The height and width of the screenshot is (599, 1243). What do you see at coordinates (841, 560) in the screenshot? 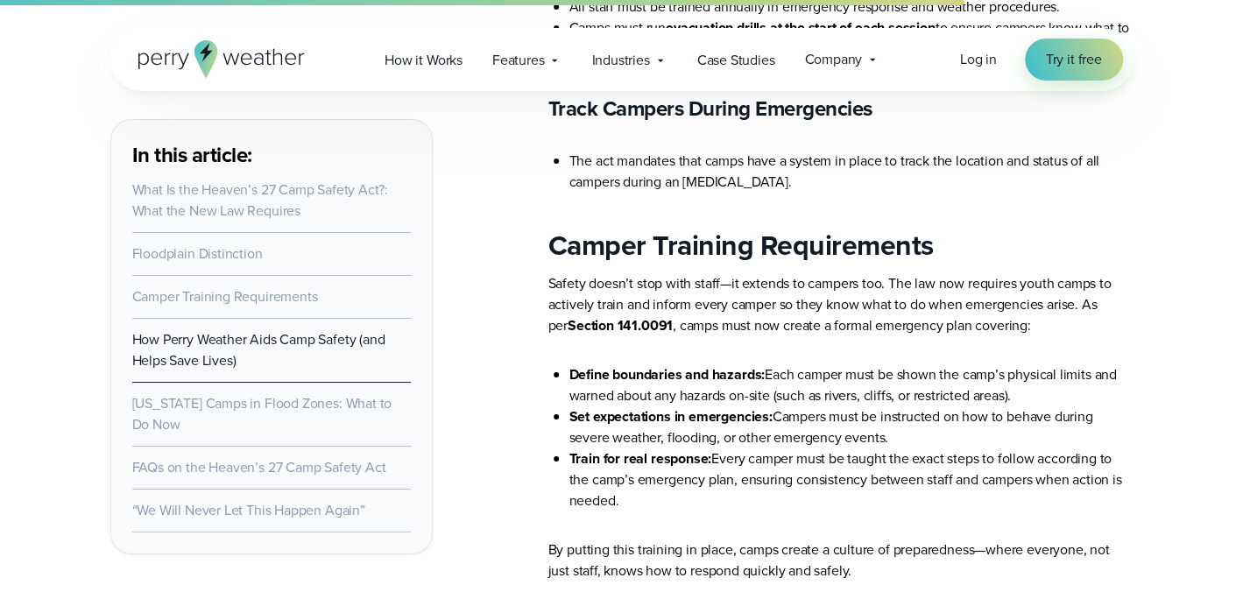
I see `p: By putting this training in place, camps create a culture of preparedness—where everyone, not jus...` at bounding box center [841, 560].